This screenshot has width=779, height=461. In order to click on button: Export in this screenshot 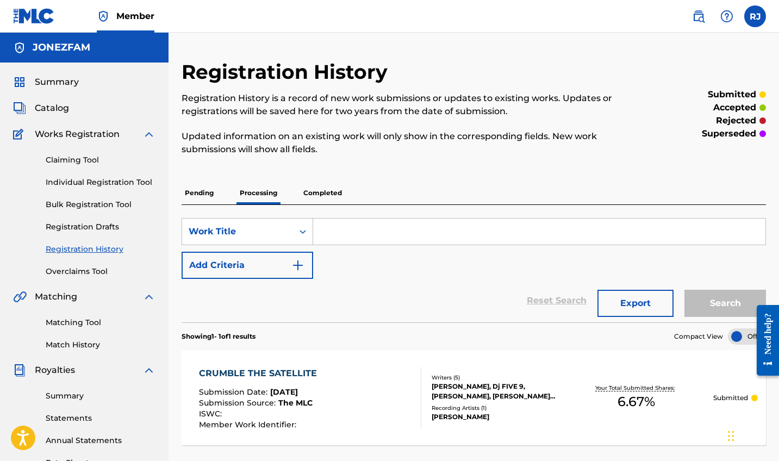, I will do `click(635, 303)`.